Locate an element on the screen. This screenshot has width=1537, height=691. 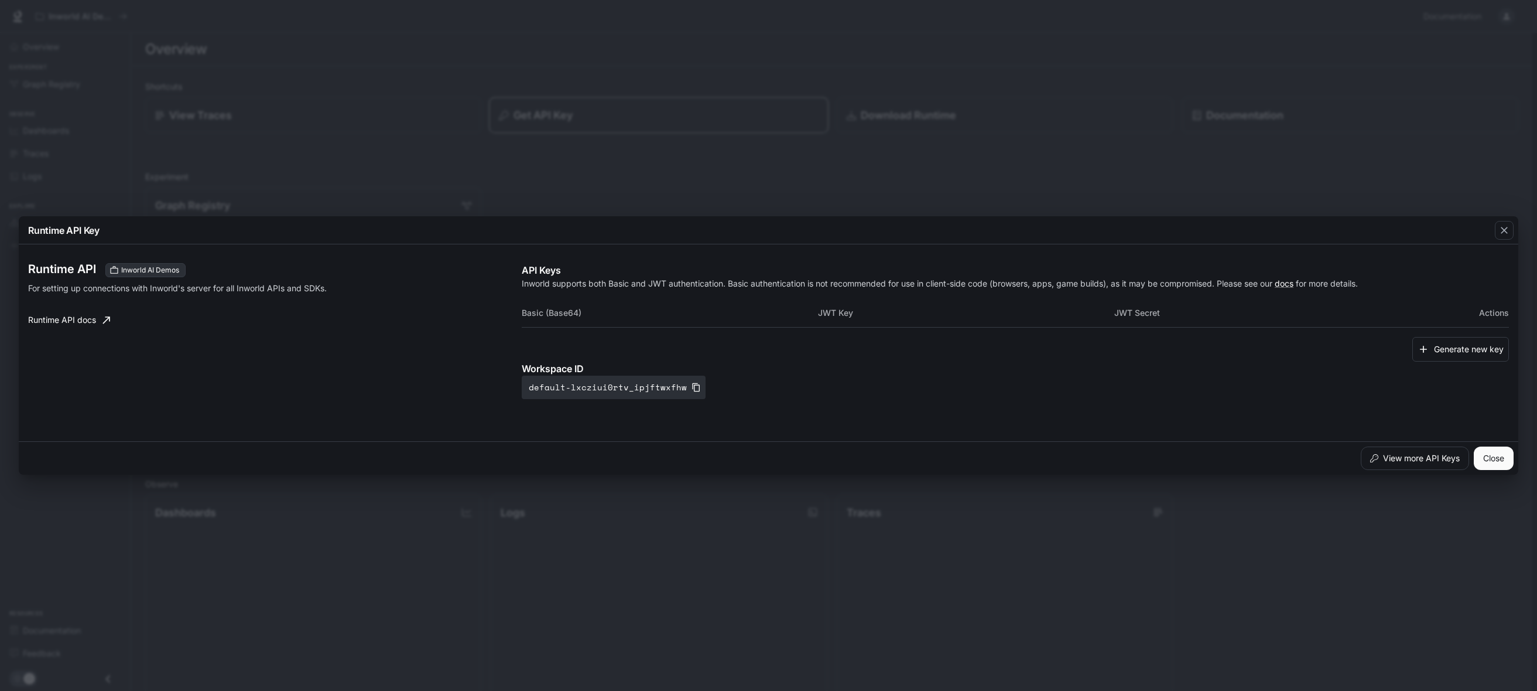
p: For setting up connections with Inworld's server for all Inworld APIs and SDKs. is located at coordinates (210, 288).